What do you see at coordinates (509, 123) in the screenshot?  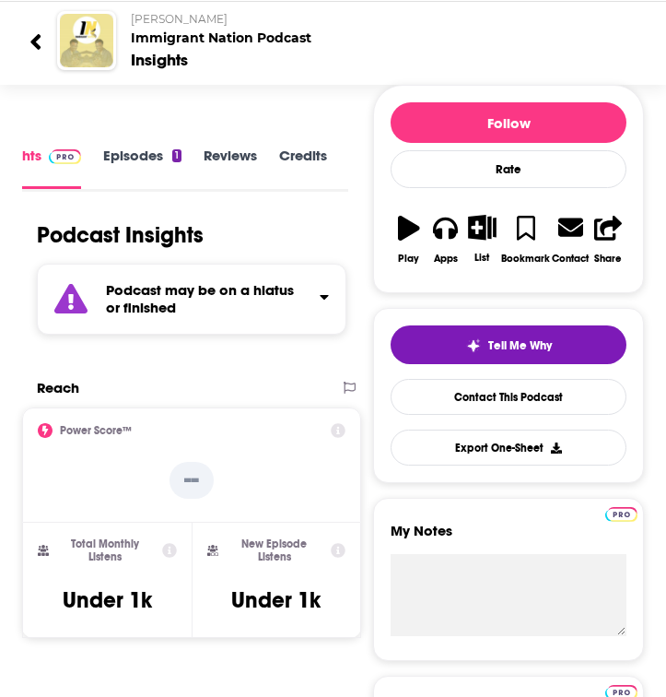 I see `button: Follow` at bounding box center [509, 123].